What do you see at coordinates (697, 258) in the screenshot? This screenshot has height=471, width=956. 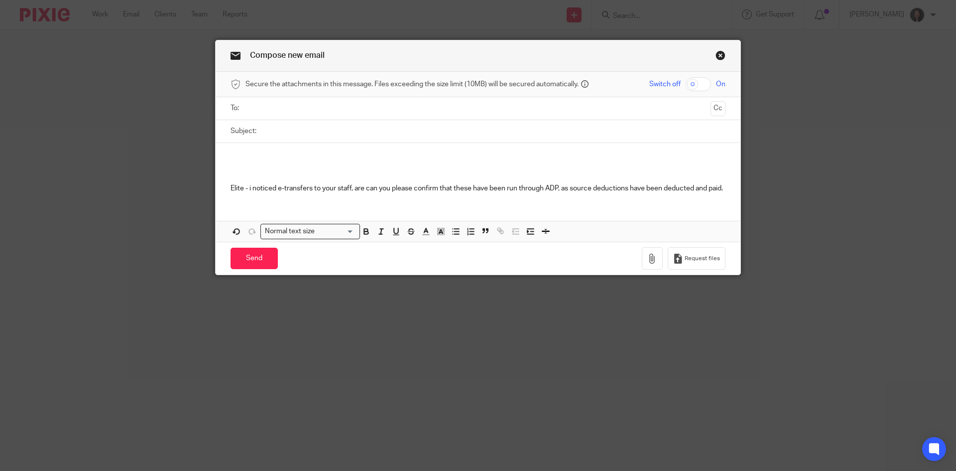 I see `button: Request files` at bounding box center [697, 258].